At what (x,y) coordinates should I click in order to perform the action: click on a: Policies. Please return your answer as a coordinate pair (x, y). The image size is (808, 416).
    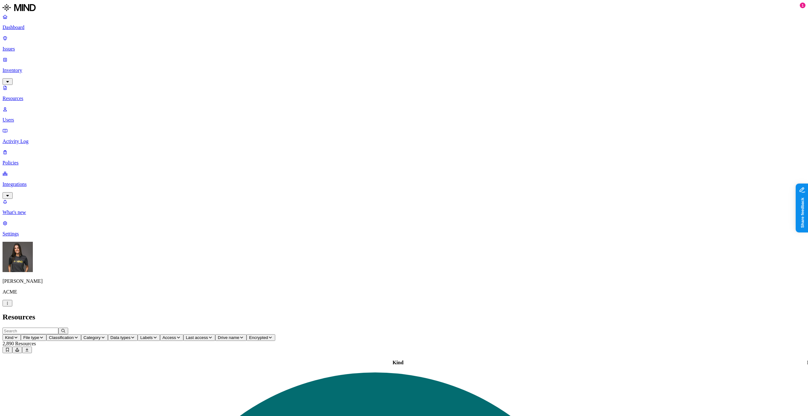
    Looking at the image, I should click on (404, 158).